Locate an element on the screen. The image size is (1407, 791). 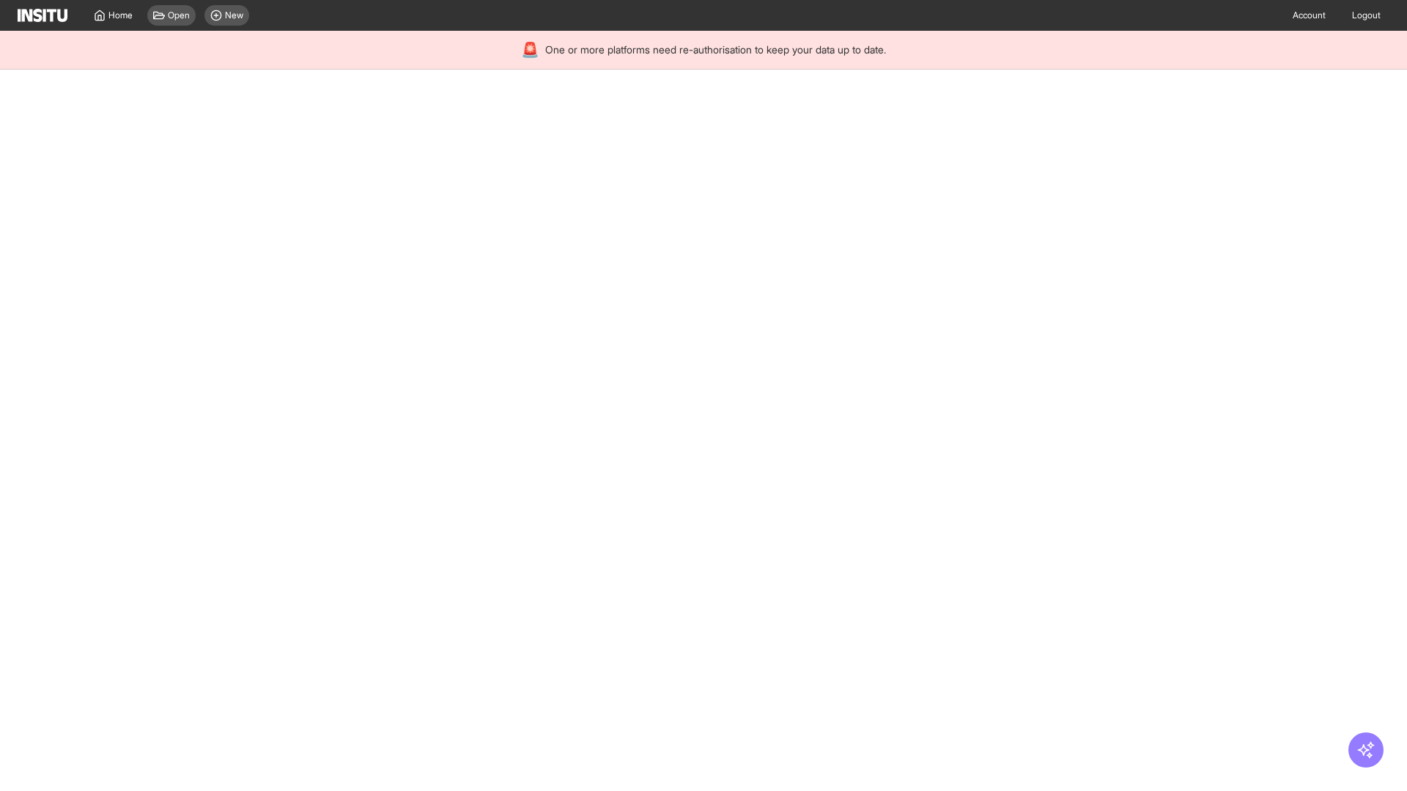
span: Home is located at coordinates (120, 15).